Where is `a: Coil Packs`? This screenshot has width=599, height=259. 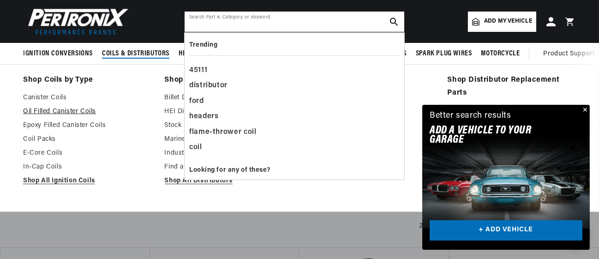
a: Coil Packs is located at coordinates (87, 139).